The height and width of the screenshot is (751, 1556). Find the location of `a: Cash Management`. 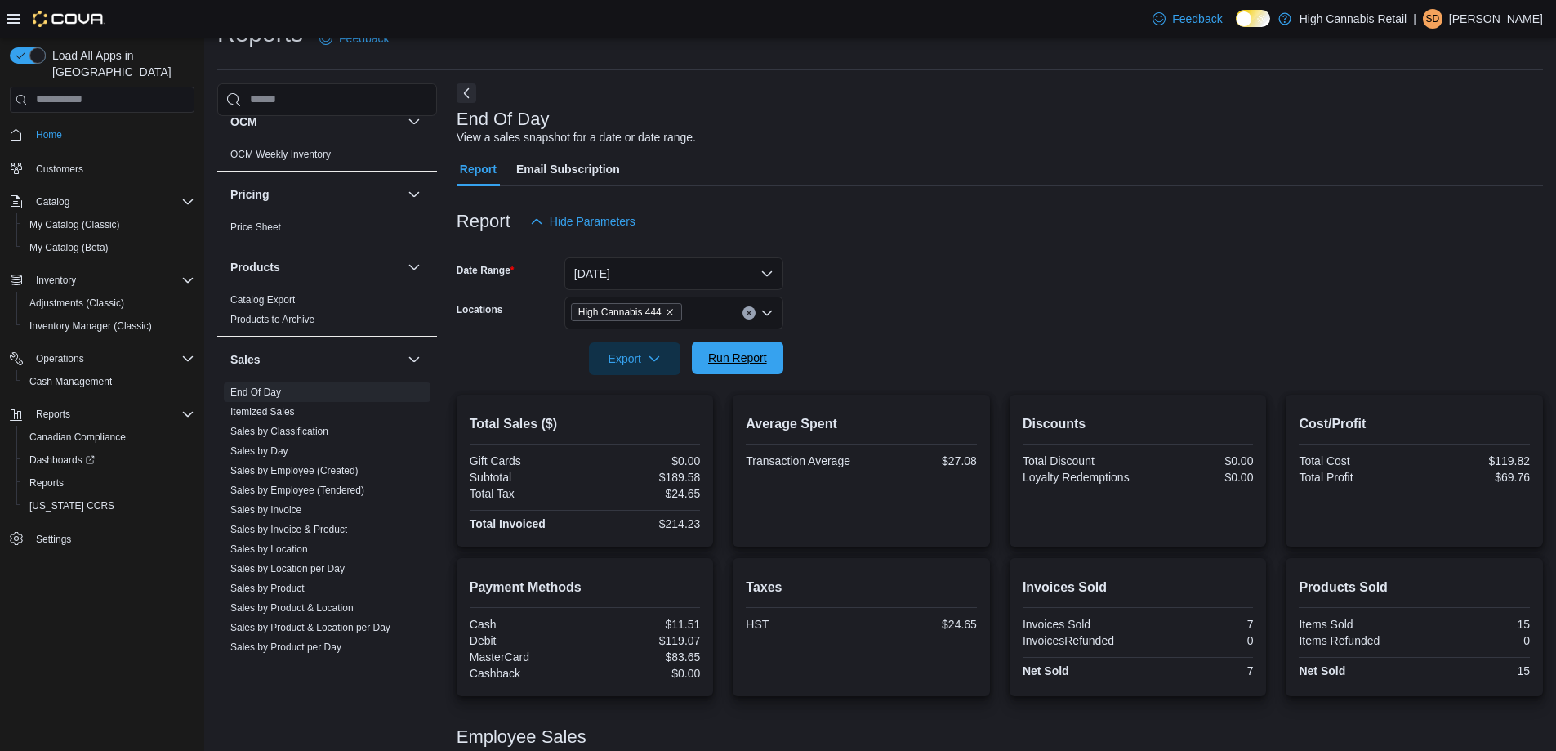

a: Cash Management is located at coordinates (70, 381).